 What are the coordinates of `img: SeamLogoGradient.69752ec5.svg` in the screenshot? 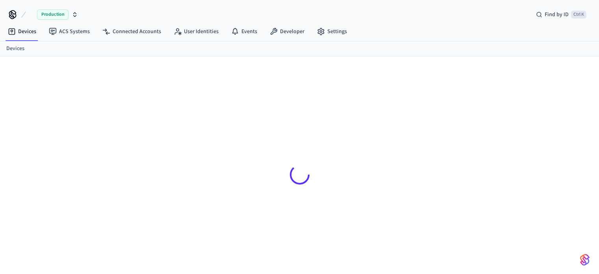 It's located at (585, 260).